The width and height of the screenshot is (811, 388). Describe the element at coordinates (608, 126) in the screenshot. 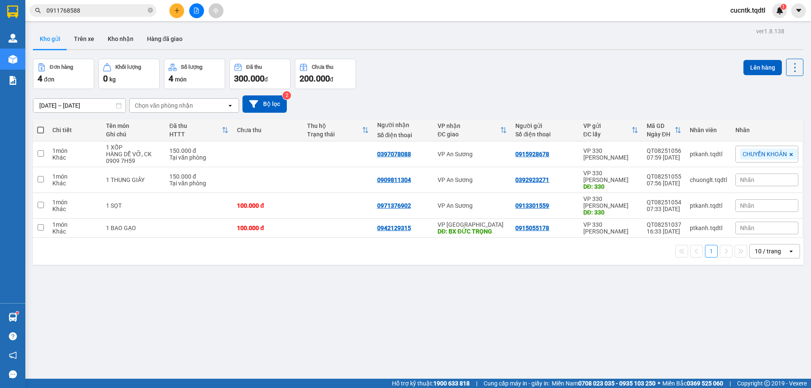

I see `div: VP gửi` at that location.